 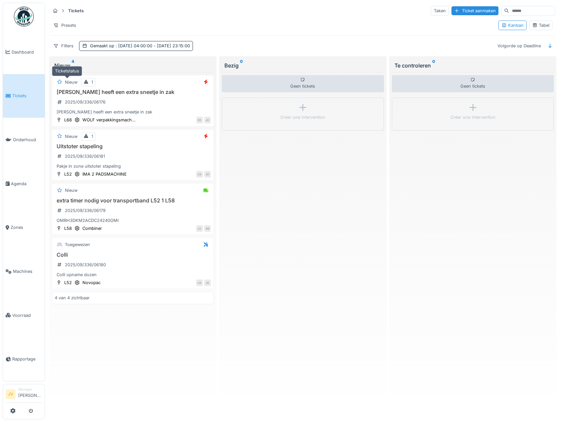 I want to click on div: Presets, so click(x=65, y=25).